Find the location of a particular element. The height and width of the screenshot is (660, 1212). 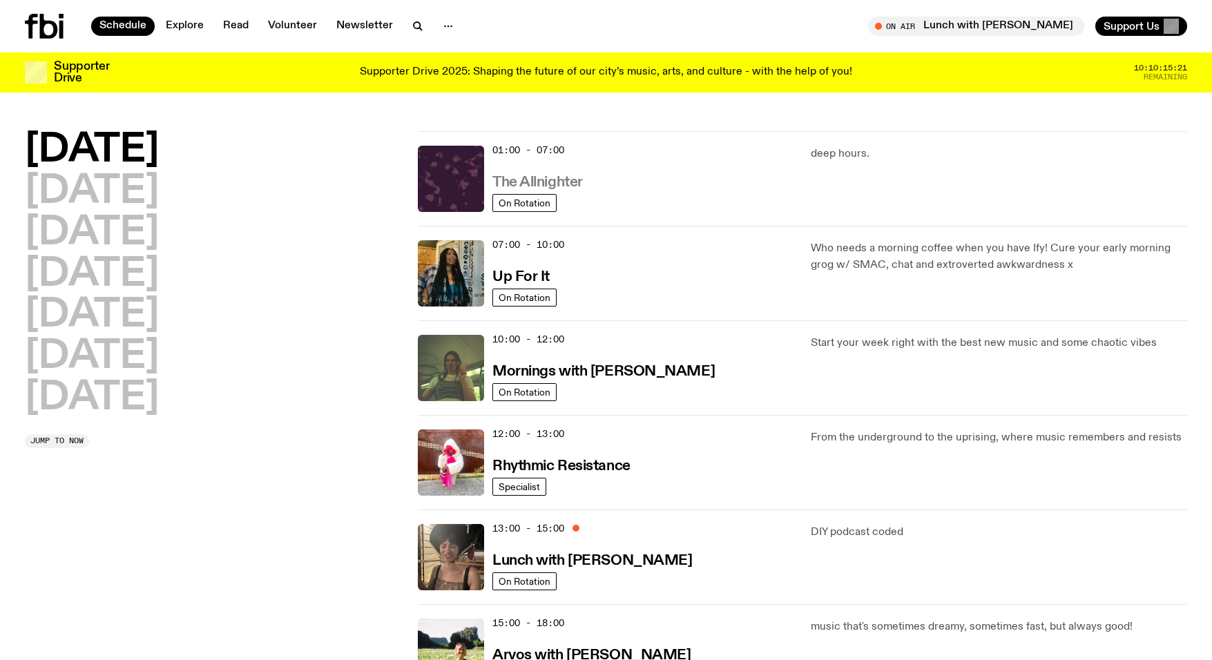

button: Support Us is located at coordinates (1141, 26).